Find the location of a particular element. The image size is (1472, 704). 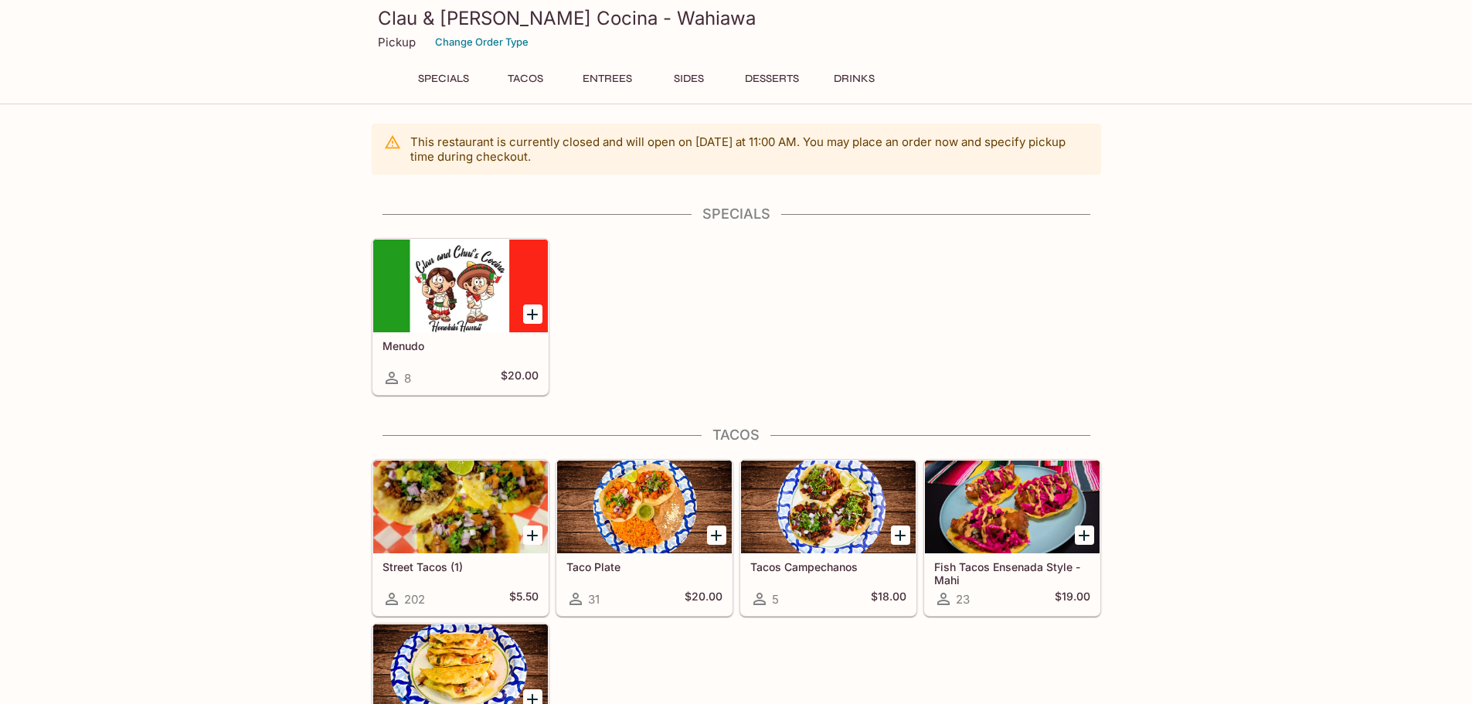

div: Fish Tacos Ensenada Style - Mahi is located at coordinates (1012, 507).